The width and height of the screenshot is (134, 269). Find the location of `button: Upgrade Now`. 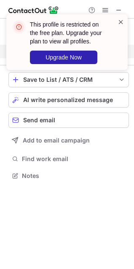

button: Upgrade Now is located at coordinates (64, 57).